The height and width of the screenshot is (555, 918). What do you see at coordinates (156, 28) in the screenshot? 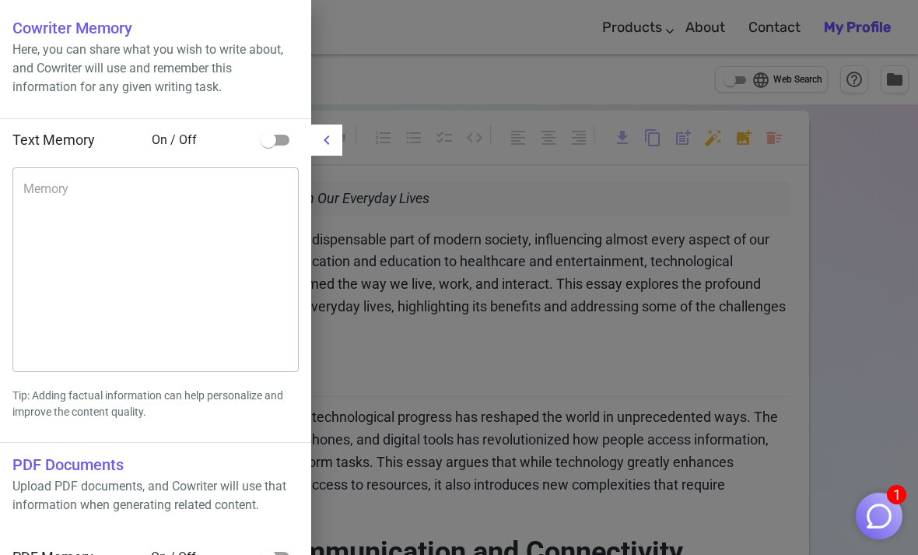
I see `h6: Cowriter Memory` at bounding box center [156, 28].